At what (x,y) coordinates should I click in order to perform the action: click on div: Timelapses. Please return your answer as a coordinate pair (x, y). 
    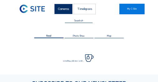
    Looking at the image, I should click on (84, 9).